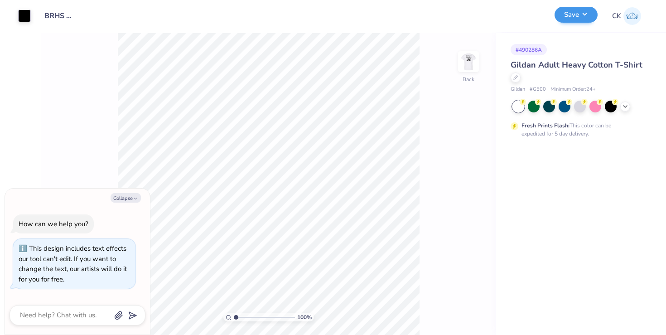 The height and width of the screenshot is (335, 666). Describe the element at coordinates (576, 65) in the screenshot. I see `span: Gildan Adult Heavy Cotton T-Shirt` at that location.